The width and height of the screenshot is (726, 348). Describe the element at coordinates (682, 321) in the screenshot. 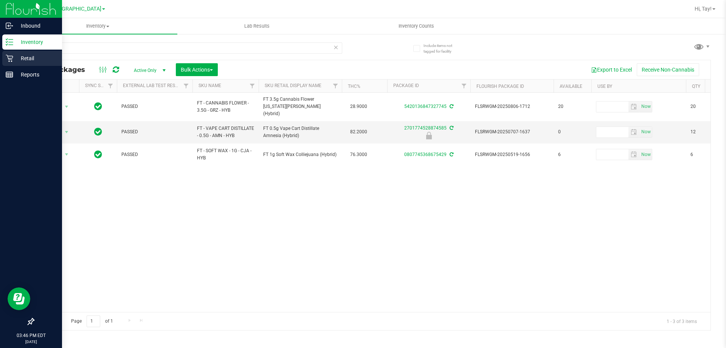

I see `span: 1 - 3 of 3 items` at that location.